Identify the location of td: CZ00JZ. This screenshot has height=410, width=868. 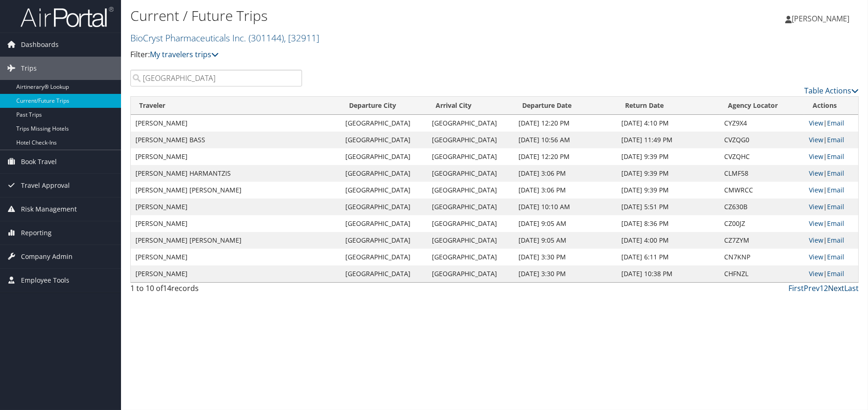
(761, 224).